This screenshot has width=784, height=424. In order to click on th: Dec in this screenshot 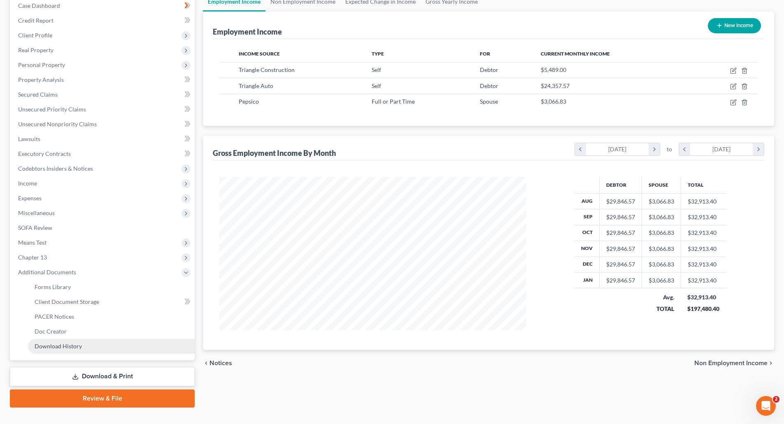, I will do `click(587, 265)`.